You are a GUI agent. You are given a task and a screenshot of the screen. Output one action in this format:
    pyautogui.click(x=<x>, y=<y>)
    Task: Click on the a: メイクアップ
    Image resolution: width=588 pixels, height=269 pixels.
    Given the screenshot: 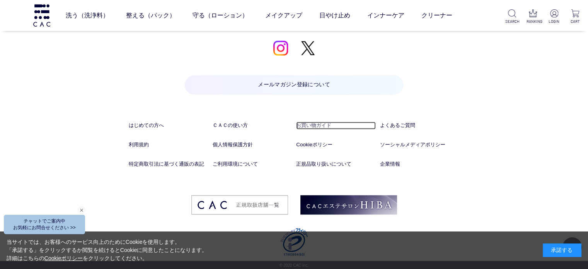 What is the action you would take?
    pyautogui.click(x=284, y=15)
    